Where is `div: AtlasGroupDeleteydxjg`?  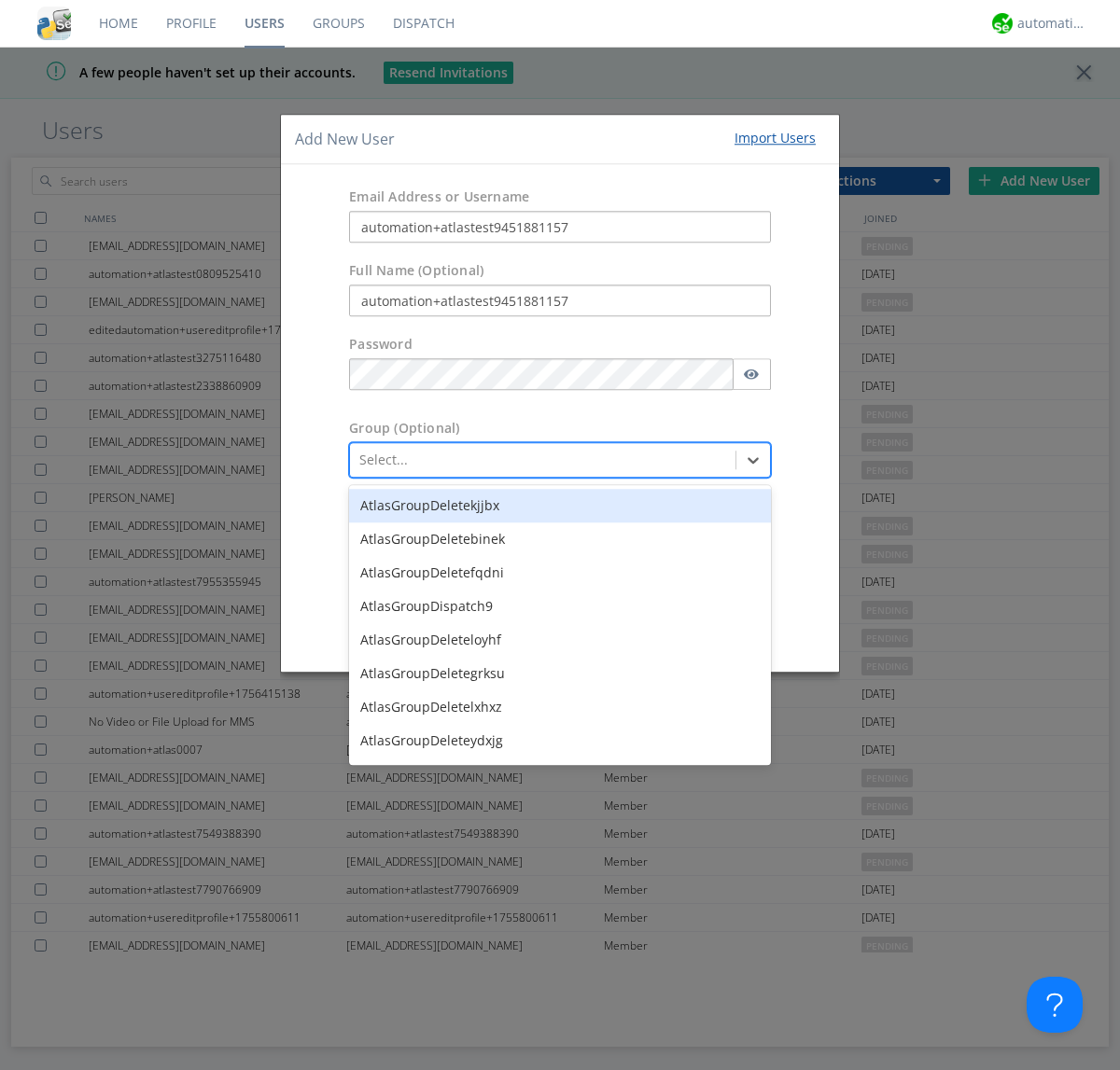 div: AtlasGroupDeleteydxjg is located at coordinates (560, 742).